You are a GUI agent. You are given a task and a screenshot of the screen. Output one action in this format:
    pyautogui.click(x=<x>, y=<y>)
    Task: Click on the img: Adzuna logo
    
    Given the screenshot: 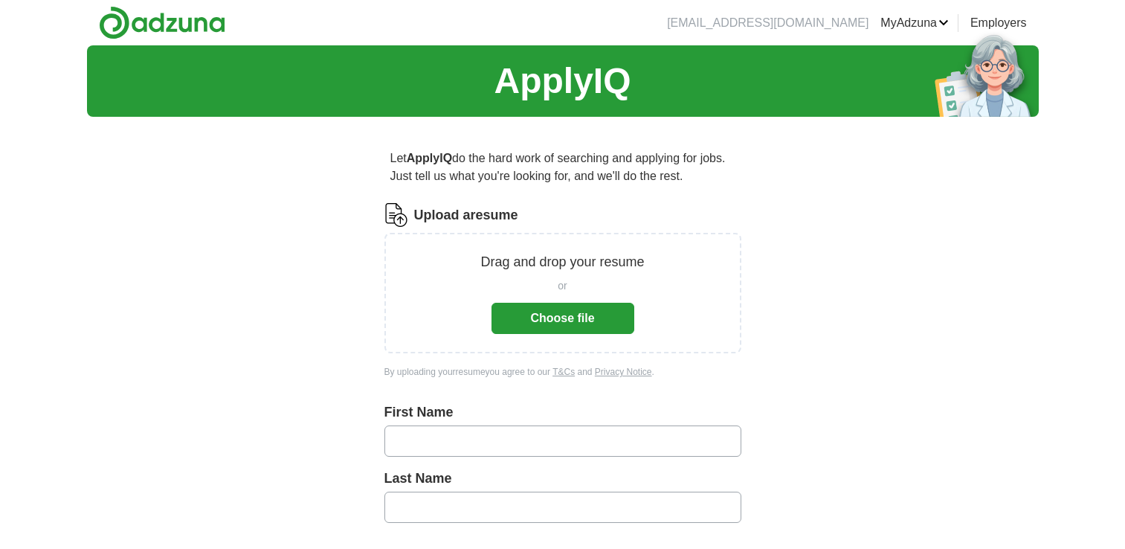 What is the action you would take?
    pyautogui.click(x=162, y=22)
    